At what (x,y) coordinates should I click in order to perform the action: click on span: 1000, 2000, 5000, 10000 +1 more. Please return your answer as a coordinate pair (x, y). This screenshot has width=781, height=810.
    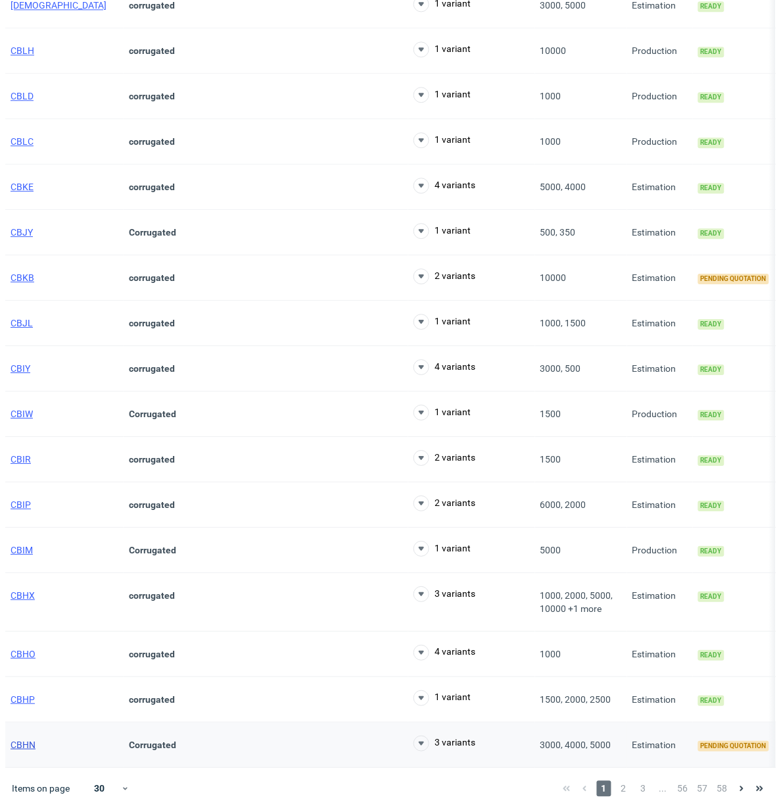
    Looking at the image, I should click on (577, 602).